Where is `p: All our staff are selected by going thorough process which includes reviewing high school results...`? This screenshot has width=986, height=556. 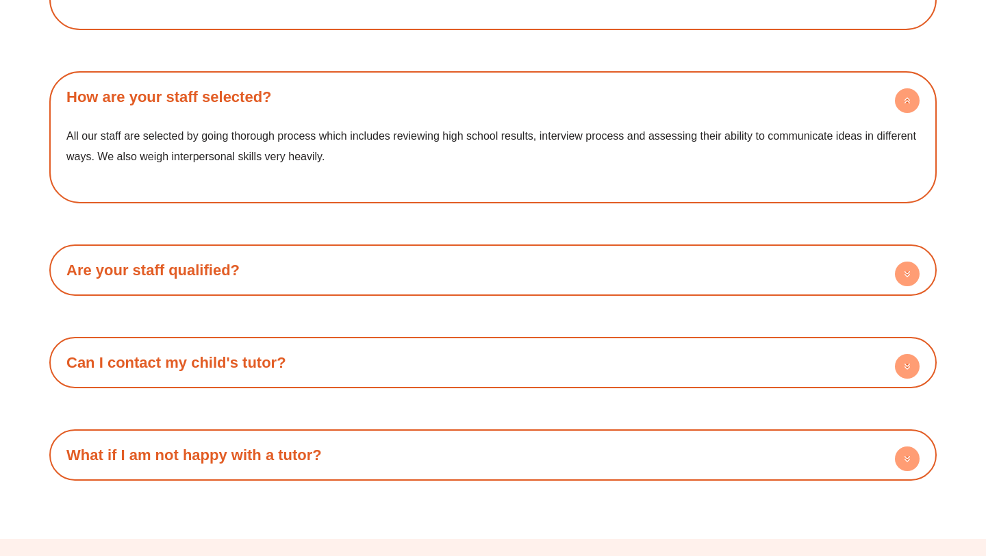 p: All our staff are selected by going thorough process which includes reviewing high school results... is located at coordinates (493, 146).